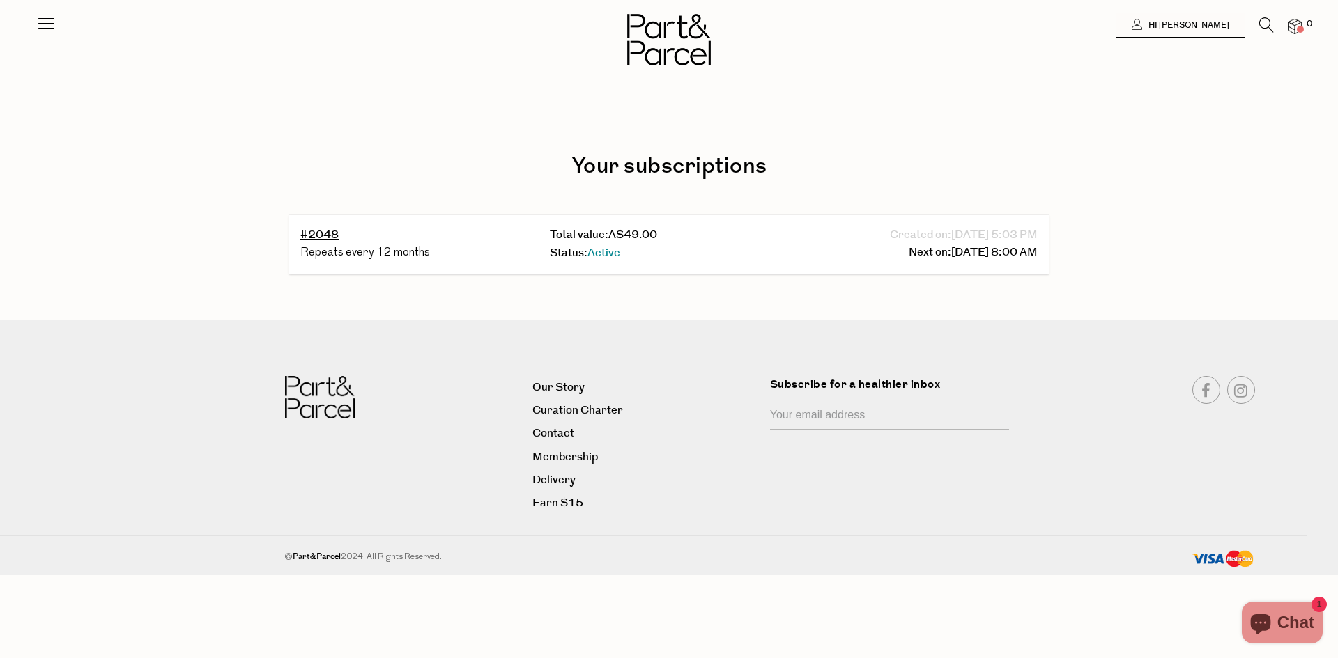 The image size is (1338, 658). I want to click on div: © 2024. All Rights Reserved., so click(661, 557).